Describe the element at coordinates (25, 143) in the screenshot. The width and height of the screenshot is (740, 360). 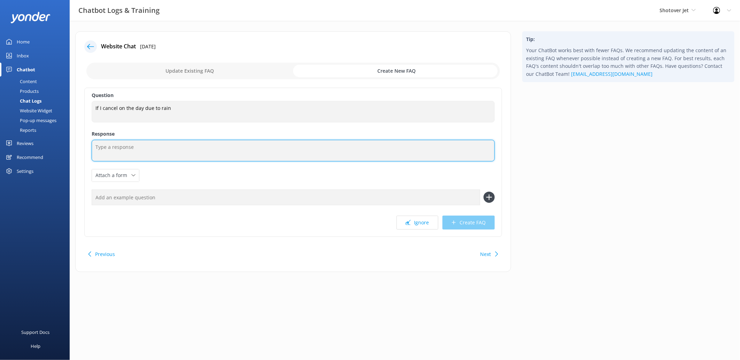
I see `div: Reviews` at that location.